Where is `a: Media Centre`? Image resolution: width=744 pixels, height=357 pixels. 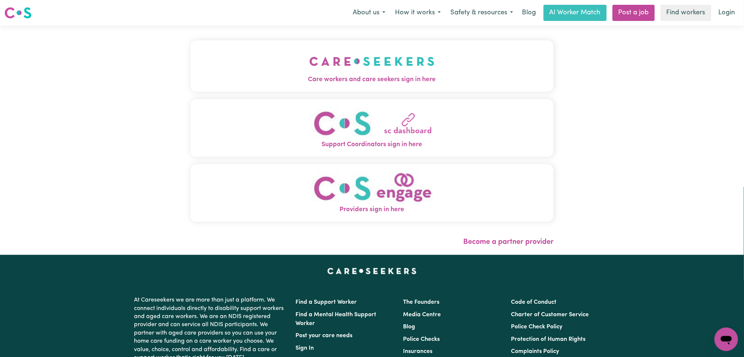 a: Media Centre is located at coordinates (422, 314).